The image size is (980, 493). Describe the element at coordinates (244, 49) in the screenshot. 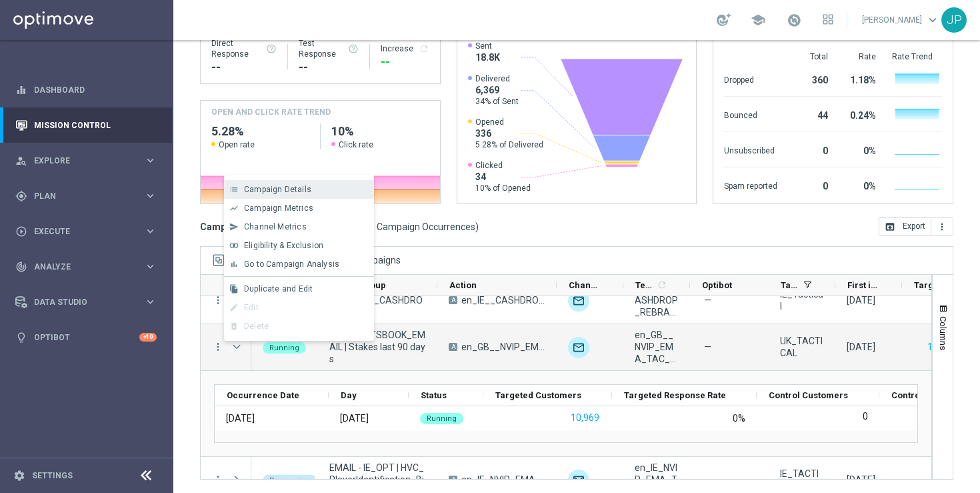

I see `div: Direct Response` at that location.